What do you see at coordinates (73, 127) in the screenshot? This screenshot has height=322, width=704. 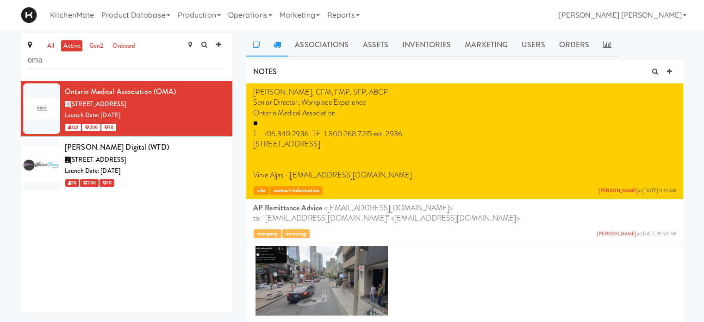 I see `span: 120` at bounding box center [73, 127].